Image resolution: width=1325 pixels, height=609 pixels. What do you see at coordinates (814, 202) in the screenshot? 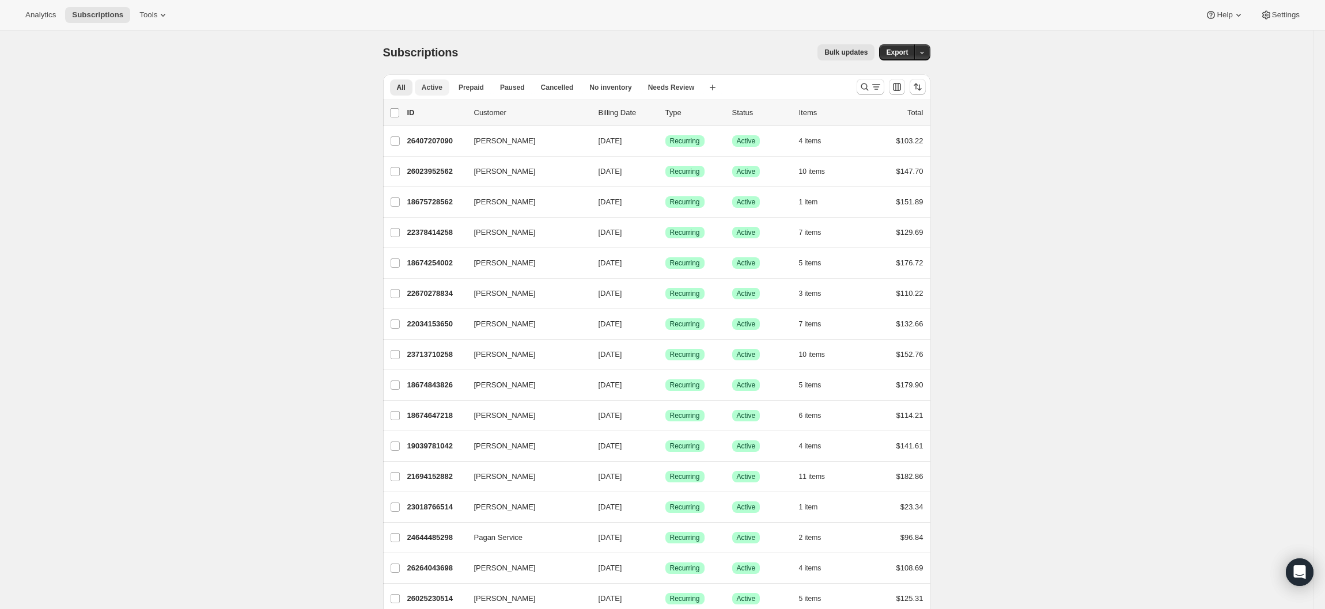
I see `button: 1 item` at bounding box center [814, 202].